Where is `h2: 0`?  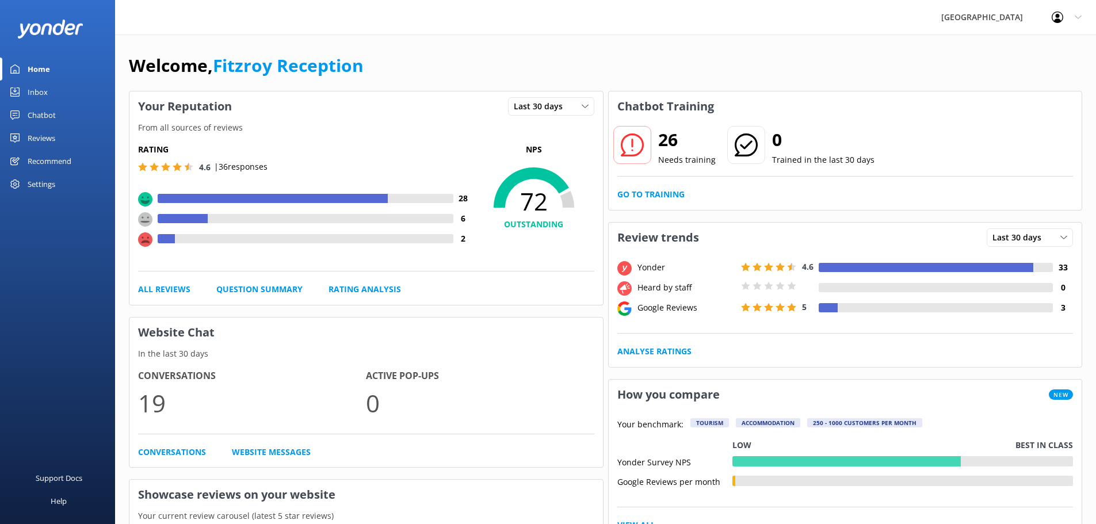 h2: 0 is located at coordinates (823, 140).